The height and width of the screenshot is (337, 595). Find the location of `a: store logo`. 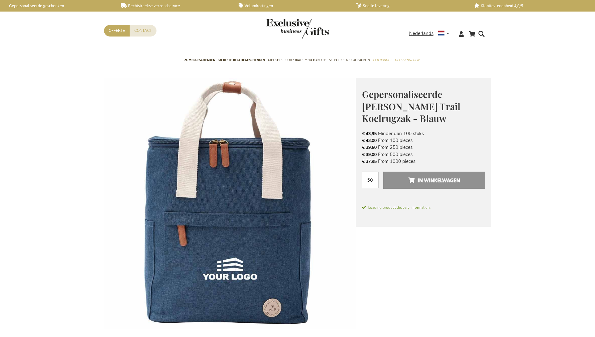

a: store logo is located at coordinates (282, 29).